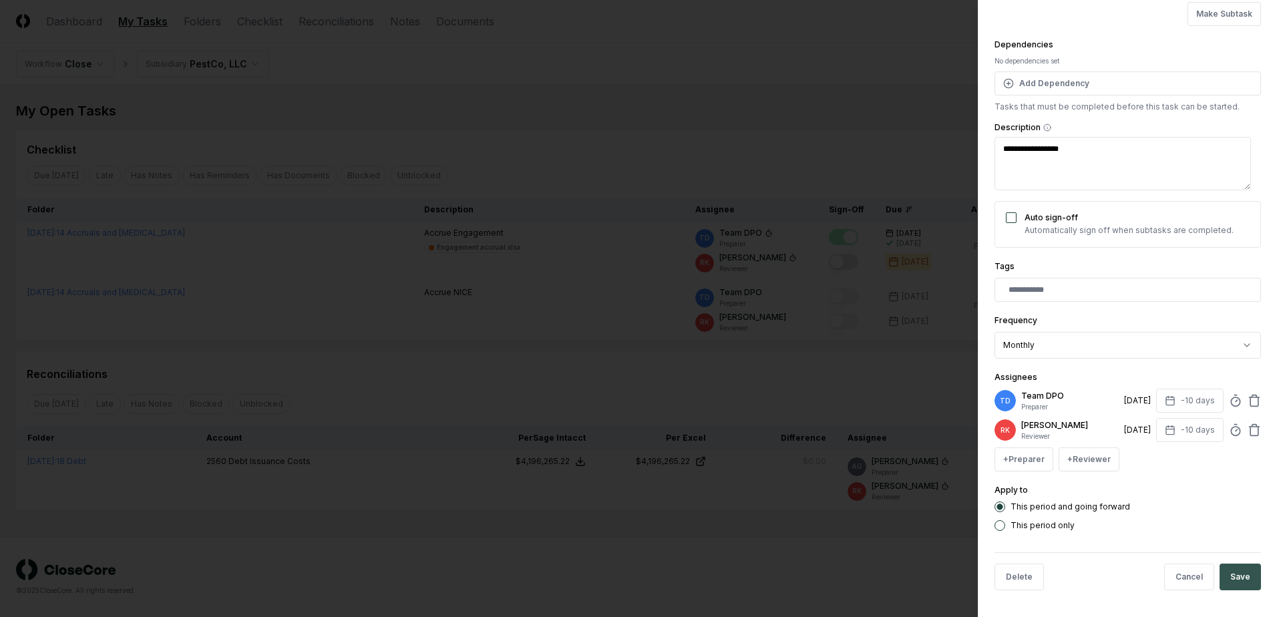 Image resolution: width=1277 pixels, height=617 pixels. I want to click on label: Dependencies, so click(1024, 44).